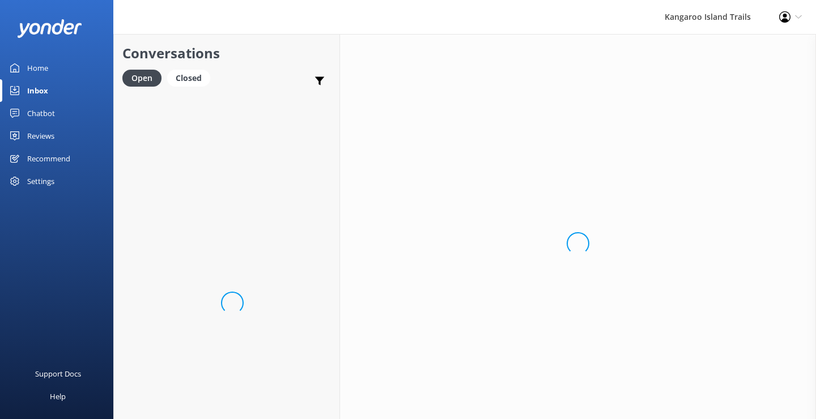 This screenshot has height=419, width=816. I want to click on div: Open, so click(142, 78).